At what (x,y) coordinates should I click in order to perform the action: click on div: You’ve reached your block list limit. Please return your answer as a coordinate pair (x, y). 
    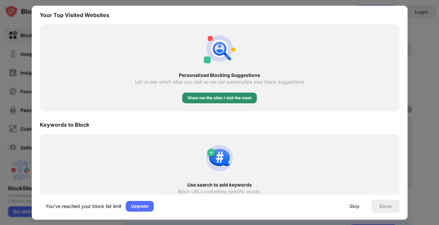
    Looking at the image, I should click on (84, 206).